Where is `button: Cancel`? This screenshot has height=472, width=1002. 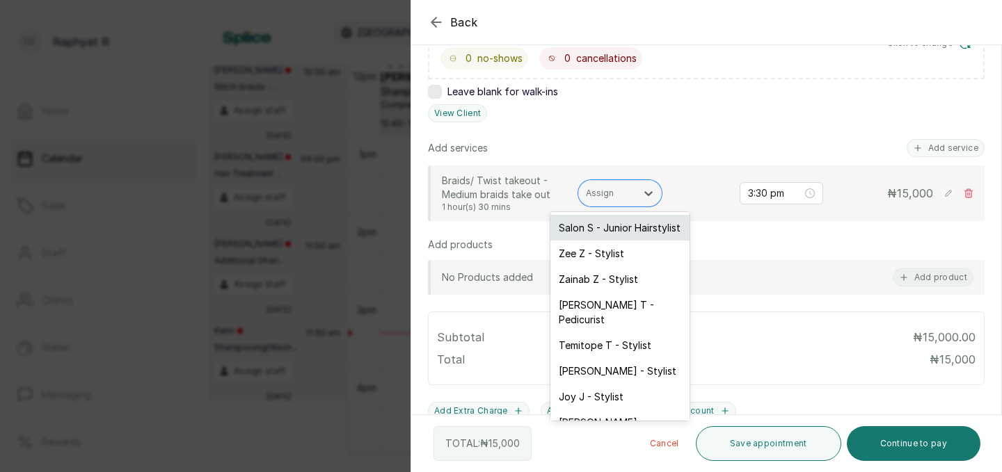
button: Cancel is located at coordinates (664, 444).